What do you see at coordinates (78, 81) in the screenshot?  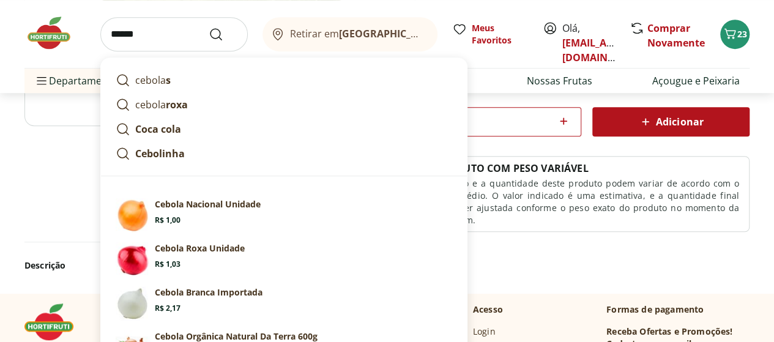 I see `span: Departamentos` at bounding box center [78, 81].